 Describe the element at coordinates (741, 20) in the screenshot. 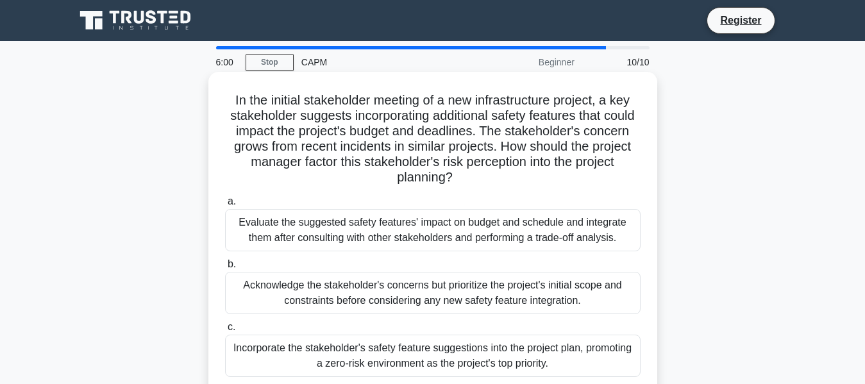

I see `a: Register` at that location.